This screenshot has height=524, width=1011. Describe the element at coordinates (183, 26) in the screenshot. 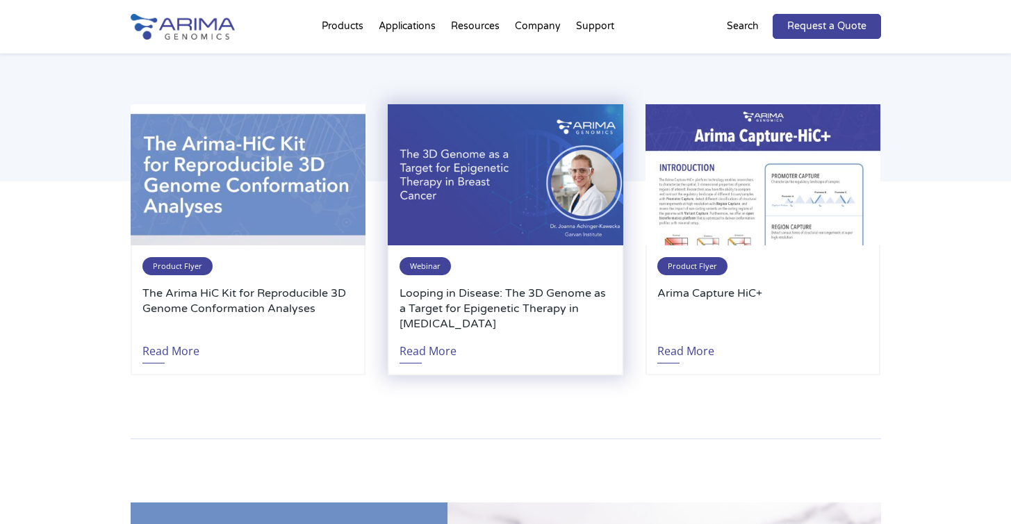

I see `img: Arima-Genomics-logo` at that location.